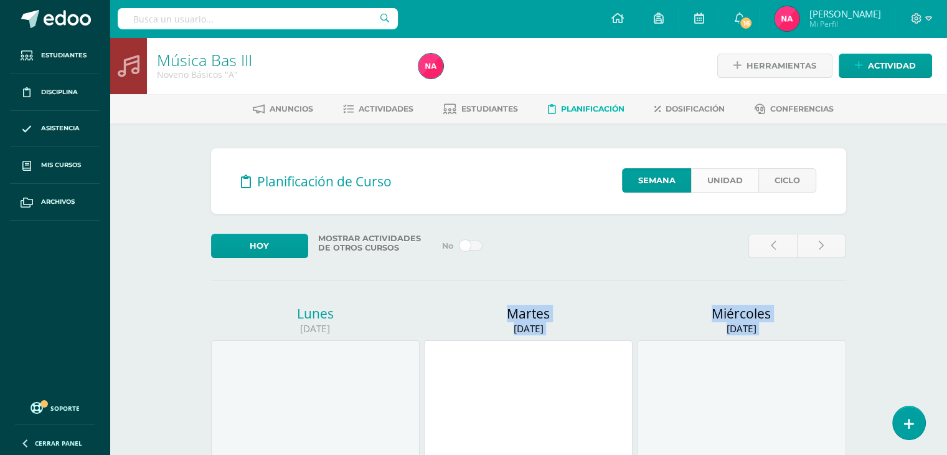  What do you see at coordinates (280, 60) in the screenshot?
I see `h1: Música Bas III` at bounding box center [280, 60].